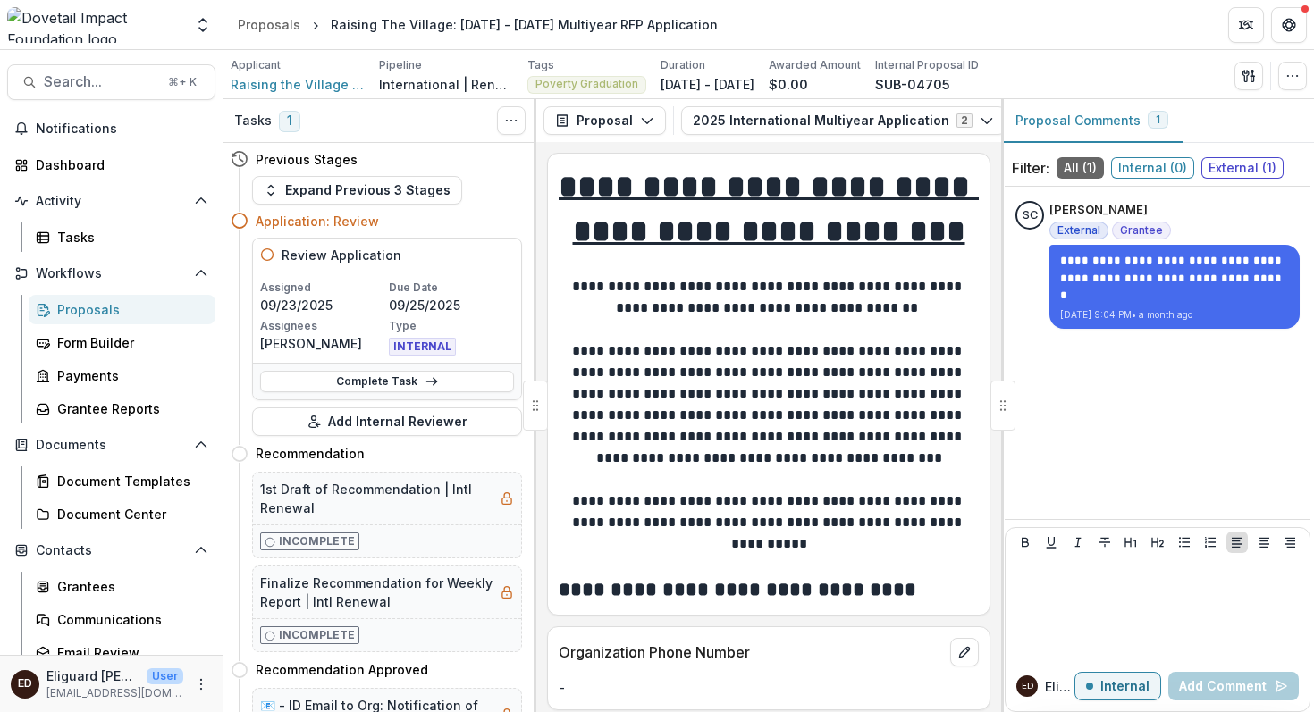 The image size is (1314, 712). Describe the element at coordinates (376, 592) in the screenshot. I see `h5: Finalize Recommendation for Weekly Report | Intl Renewal` at that location.